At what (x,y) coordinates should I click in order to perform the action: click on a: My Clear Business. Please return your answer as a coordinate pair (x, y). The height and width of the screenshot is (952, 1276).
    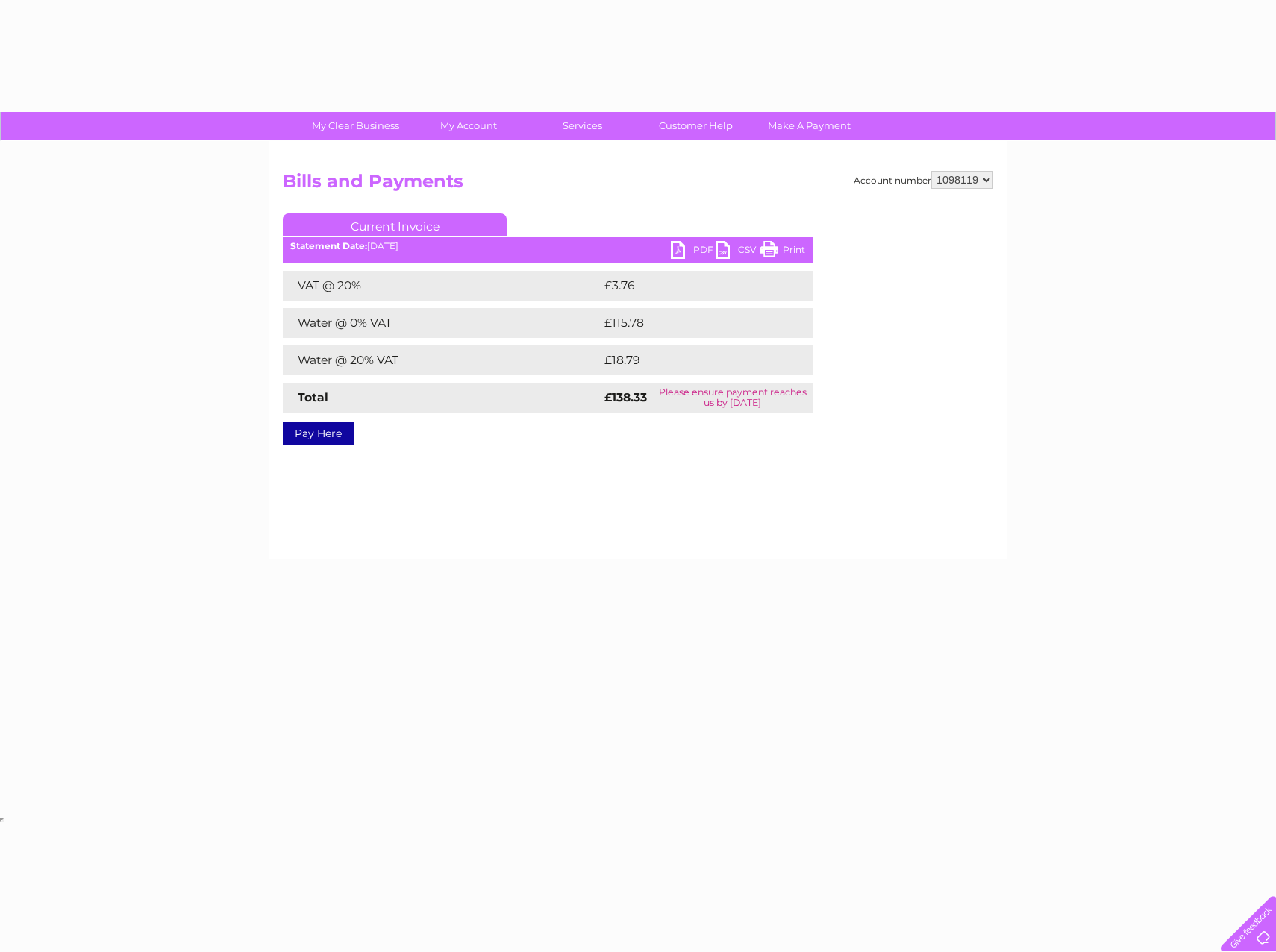
    Looking at the image, I should click on (356, 125).